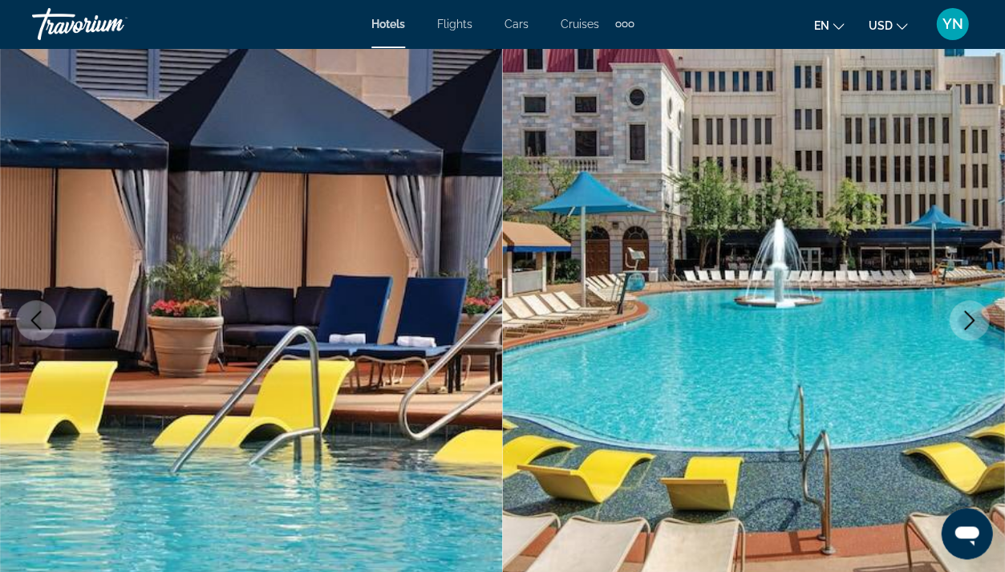 This screenshot has height=572, width=1005. What do you see at coordinates (388, 24) in the screenshot?
I see `a: Hotels` at bounding box center [388, 24].